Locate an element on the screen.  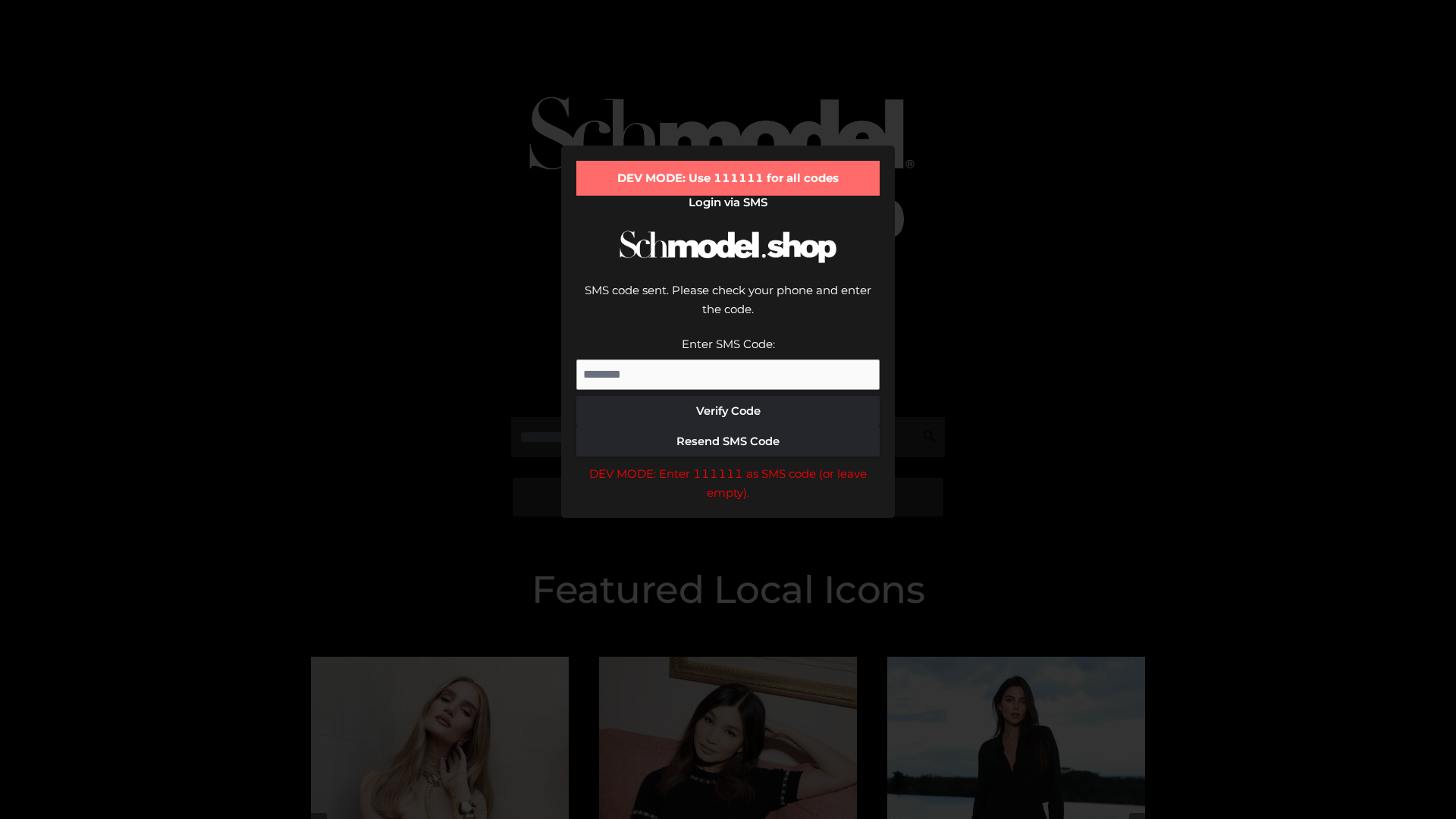
label: Enter SMS Code: is located at coordinates (728, 344).